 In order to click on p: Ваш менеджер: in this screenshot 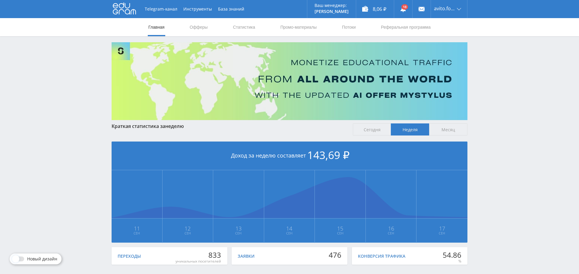, I will do `click(331, 5)`.